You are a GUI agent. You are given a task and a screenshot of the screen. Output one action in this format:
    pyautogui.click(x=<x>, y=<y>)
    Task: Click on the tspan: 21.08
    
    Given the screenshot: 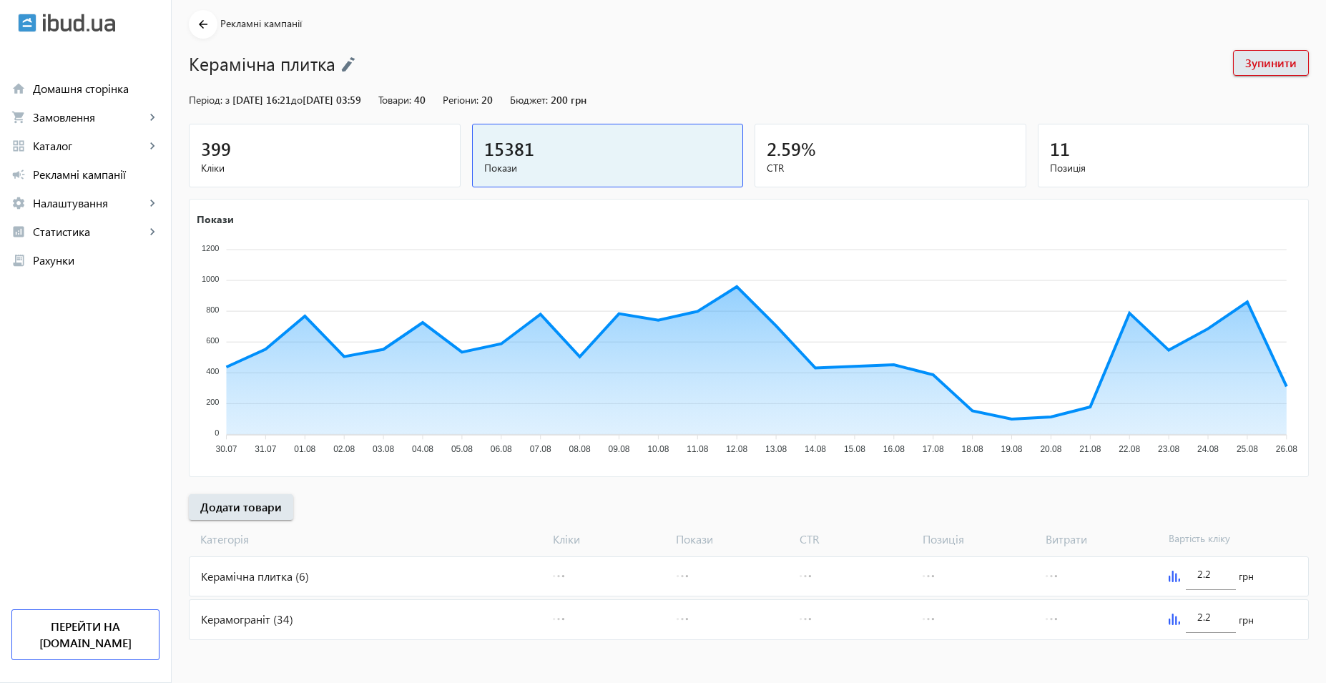 What is the action you would take?
    pyautogui.click(x=1090, y=449)
    